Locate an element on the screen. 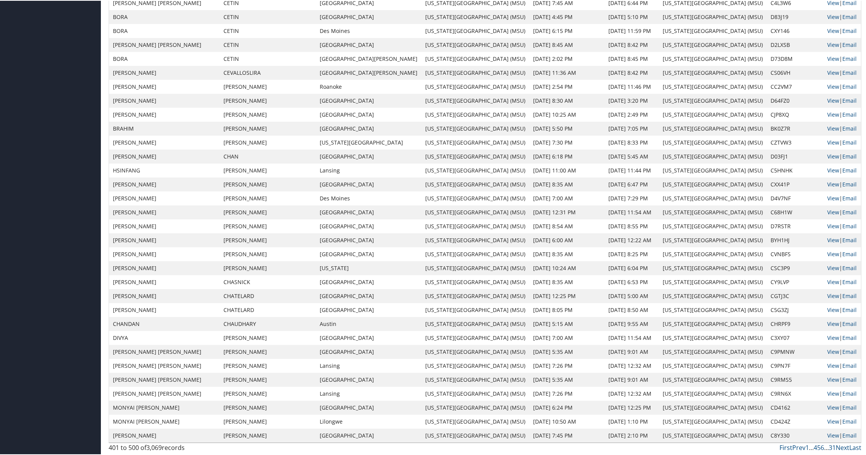  td: CY9LVP is located at coordinates (795, 282).